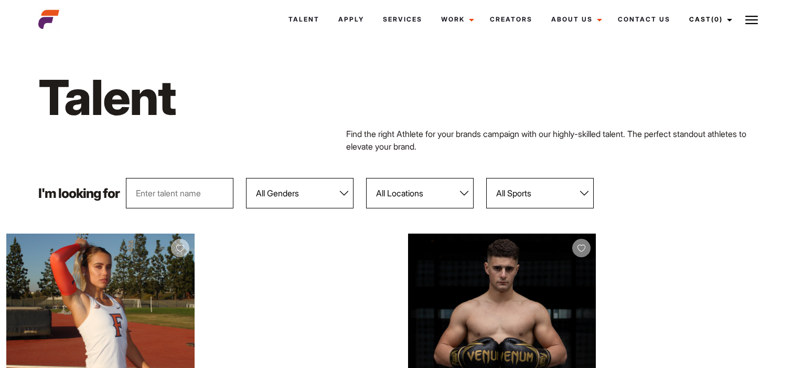  Describe the element at coordinates (402, 19) in the screenshot. I see `a: Services` at that location.